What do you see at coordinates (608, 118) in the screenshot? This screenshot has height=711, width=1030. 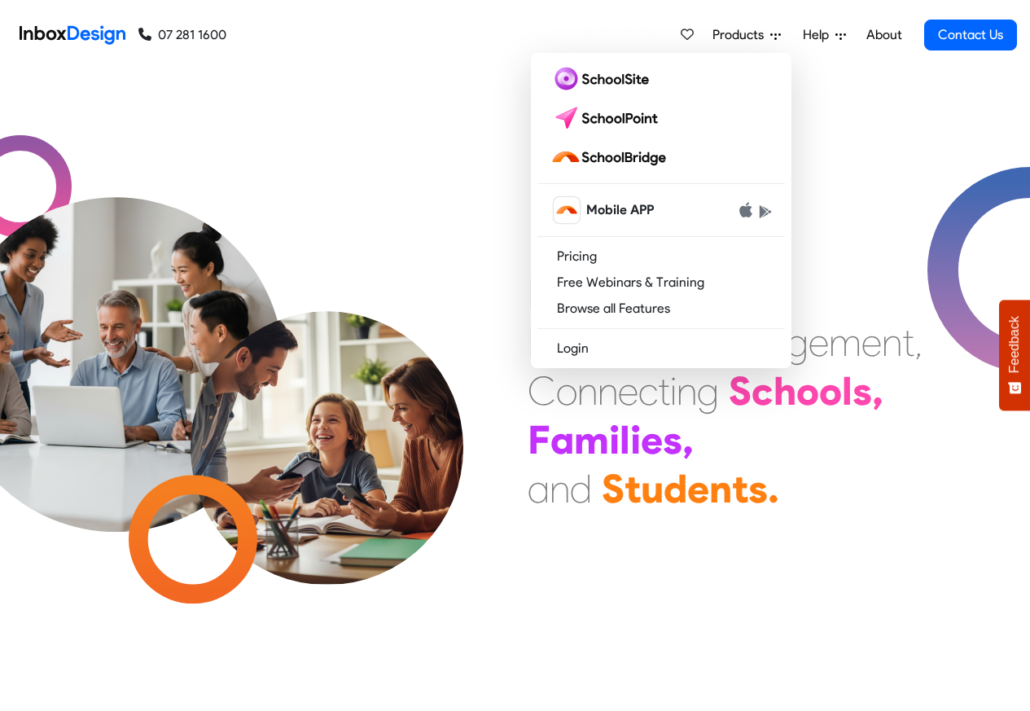 I see `img: schoolpoint logo` at bounding box center [608, 118].